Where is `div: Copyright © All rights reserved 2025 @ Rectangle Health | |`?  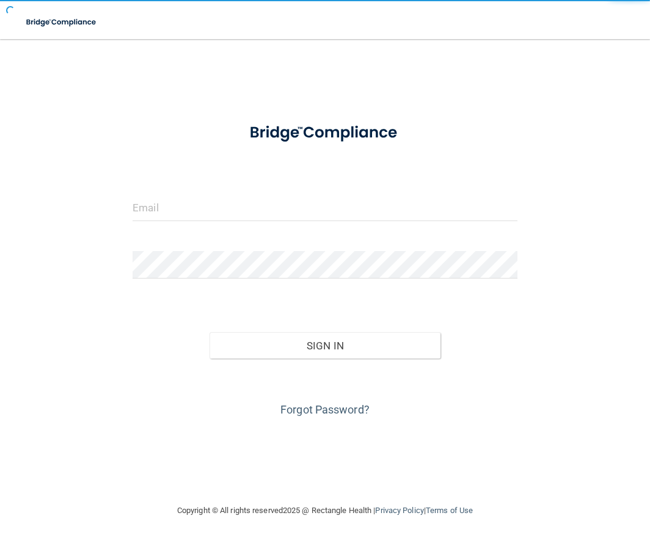 div: Copyright © All rights reserved 2025 @ Rectangle Health | | is located at coordinates (325, 511).